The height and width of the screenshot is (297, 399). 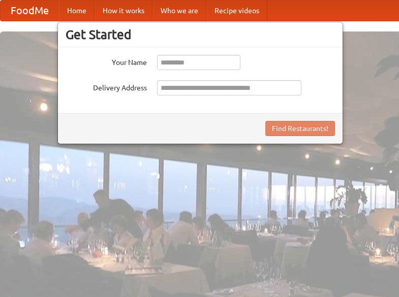 I want to click on h3: Get Started, so click(x=200, y=35).